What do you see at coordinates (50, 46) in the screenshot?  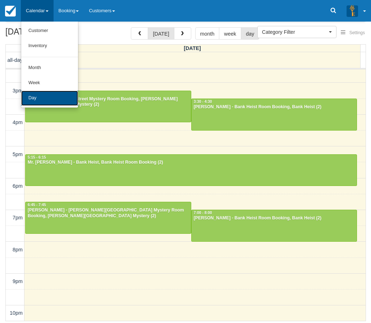 I see `a: Inventory` at bounding box center [50, 46].